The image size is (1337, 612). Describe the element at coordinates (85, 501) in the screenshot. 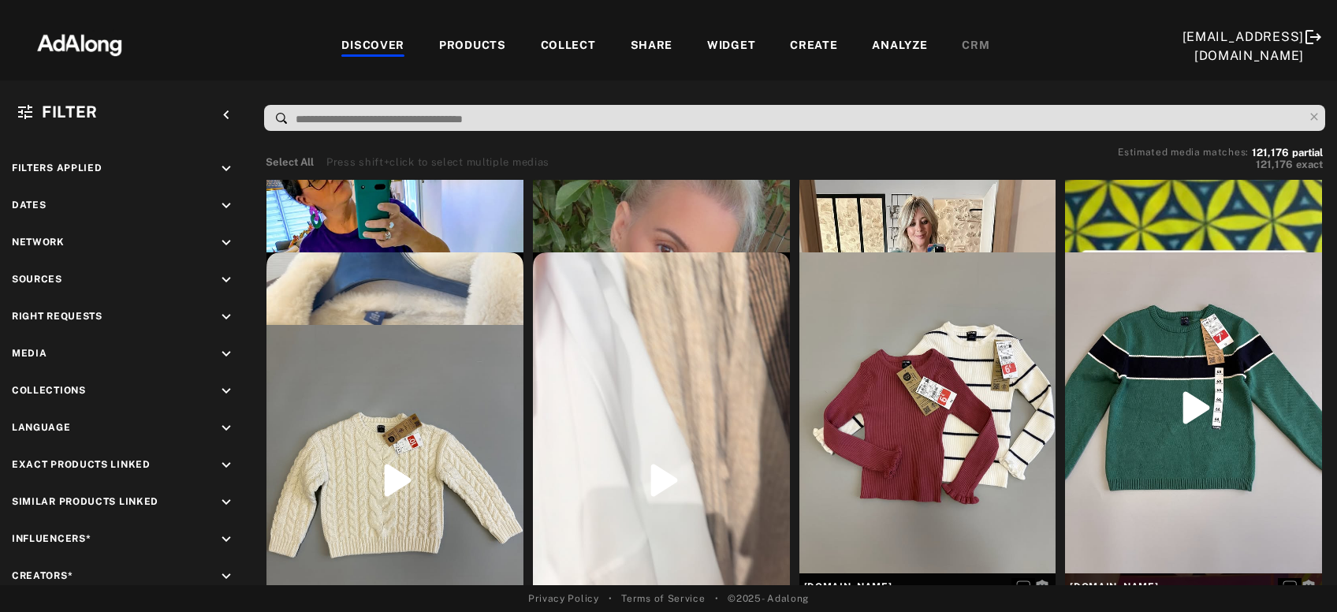

I see `span: Similar Products Linked` at that location.